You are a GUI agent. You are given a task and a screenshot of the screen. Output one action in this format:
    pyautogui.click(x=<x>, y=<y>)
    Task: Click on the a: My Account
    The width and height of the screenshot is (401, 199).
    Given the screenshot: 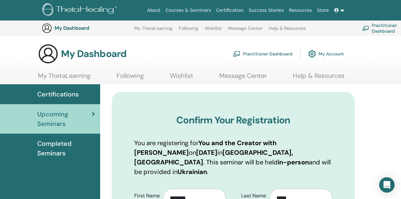 What is the action you would take?
    pyautogui.click(x=325, y=54)
    